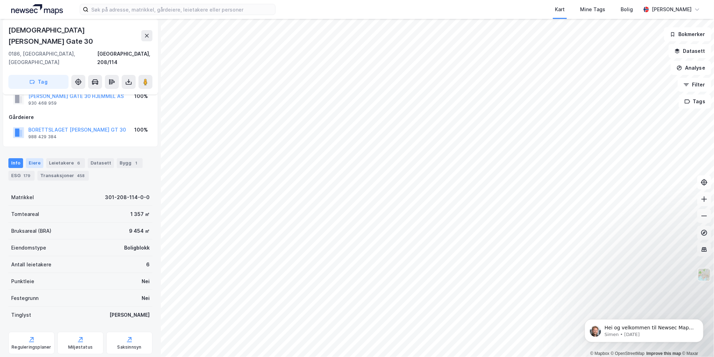 The width and height of the screenshot is (714, 357). Describe the element at coordinates (626, 9) in the screenshot. I see `div: Bolig` at that location.